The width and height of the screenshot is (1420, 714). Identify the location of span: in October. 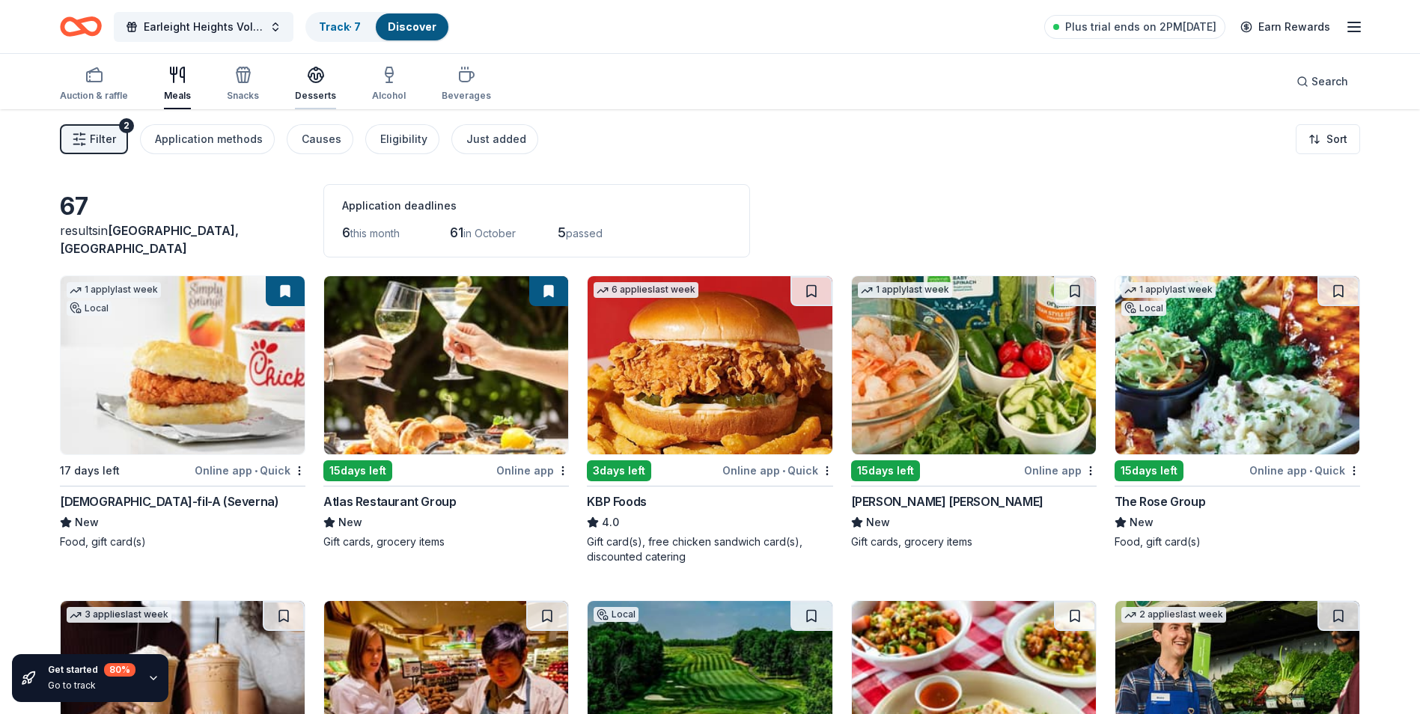
(490, 233).